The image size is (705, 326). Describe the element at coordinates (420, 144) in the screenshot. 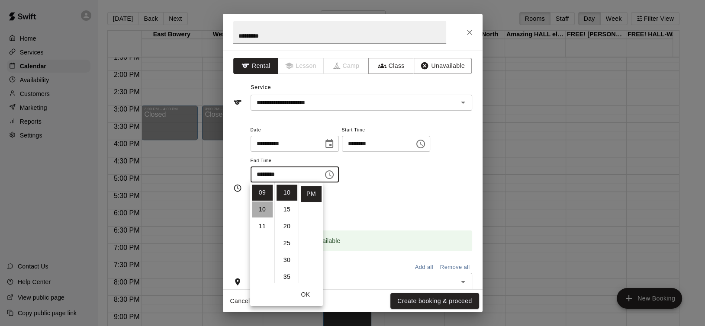

I see `button: Choose time, selected time is 3:30 PM` at that location.